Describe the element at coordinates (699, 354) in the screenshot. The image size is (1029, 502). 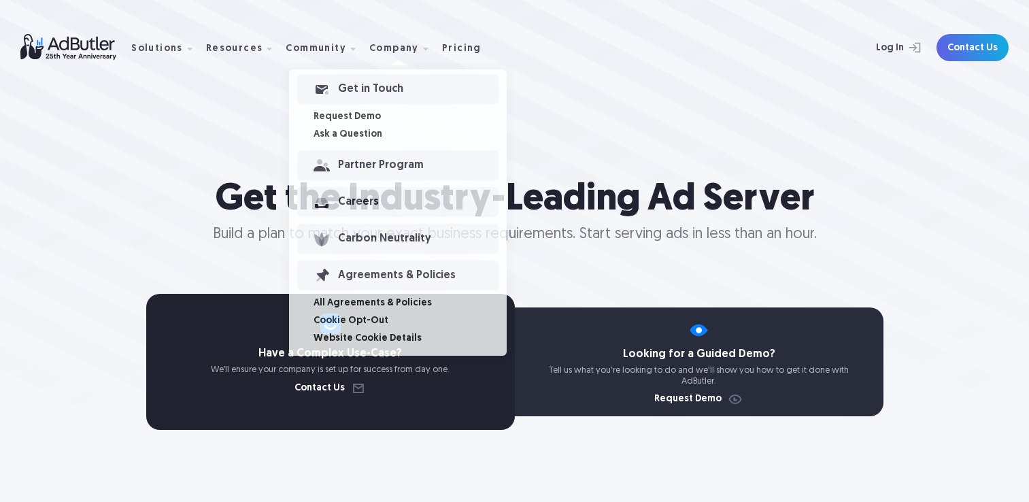
I see `h4: Looking for a Guided Demo?` at that location.